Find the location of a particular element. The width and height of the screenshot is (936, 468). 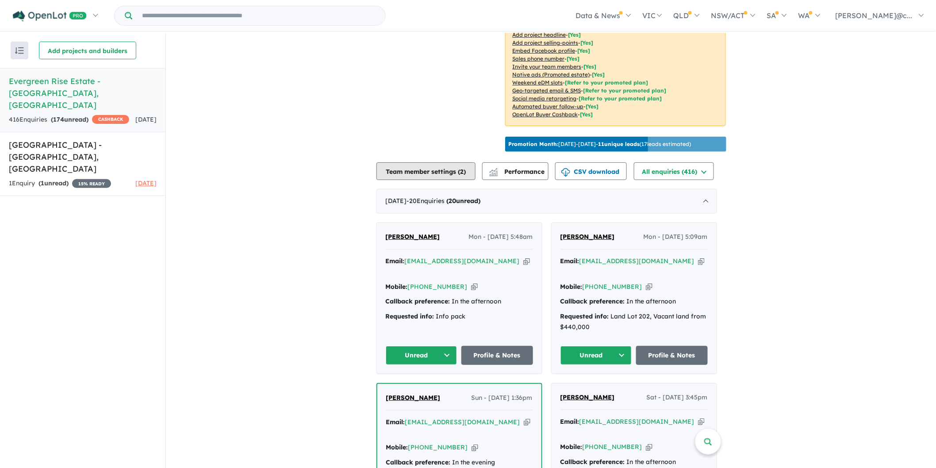

div: 1 Enquir y is located at coordinates (60, 184).